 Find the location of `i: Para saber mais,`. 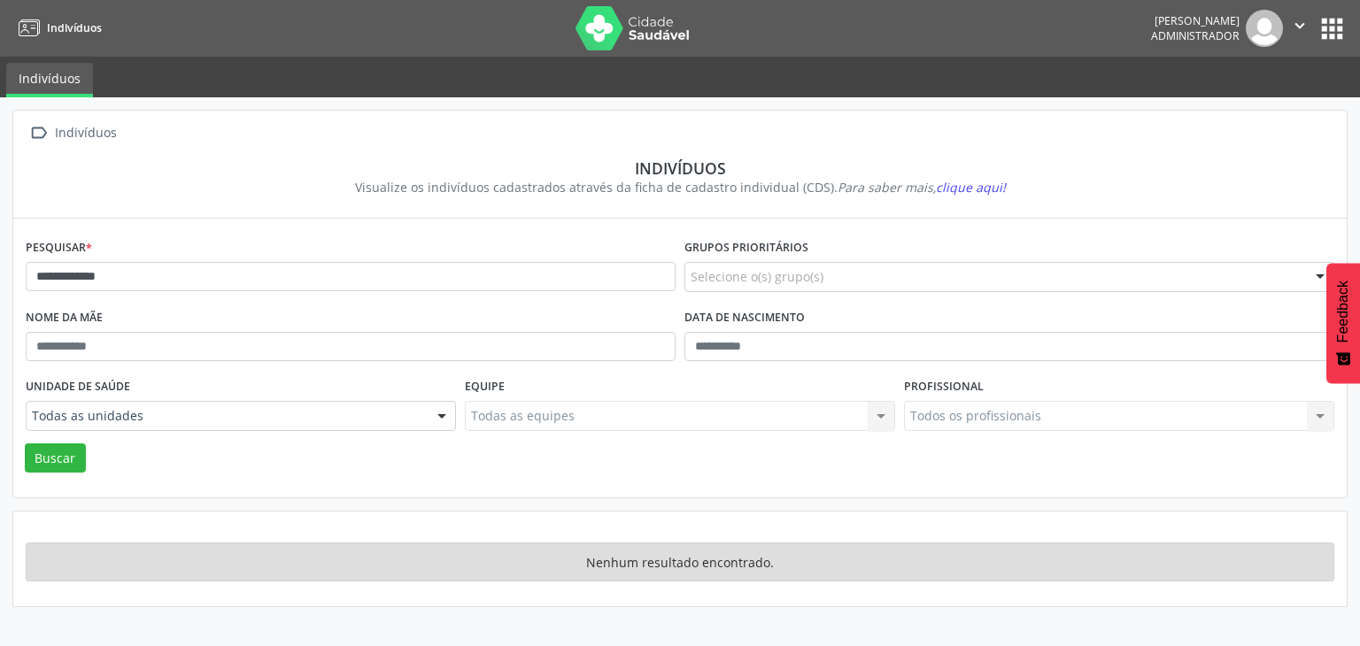

i: Para saber mais, is located at coordinates (921, 187).